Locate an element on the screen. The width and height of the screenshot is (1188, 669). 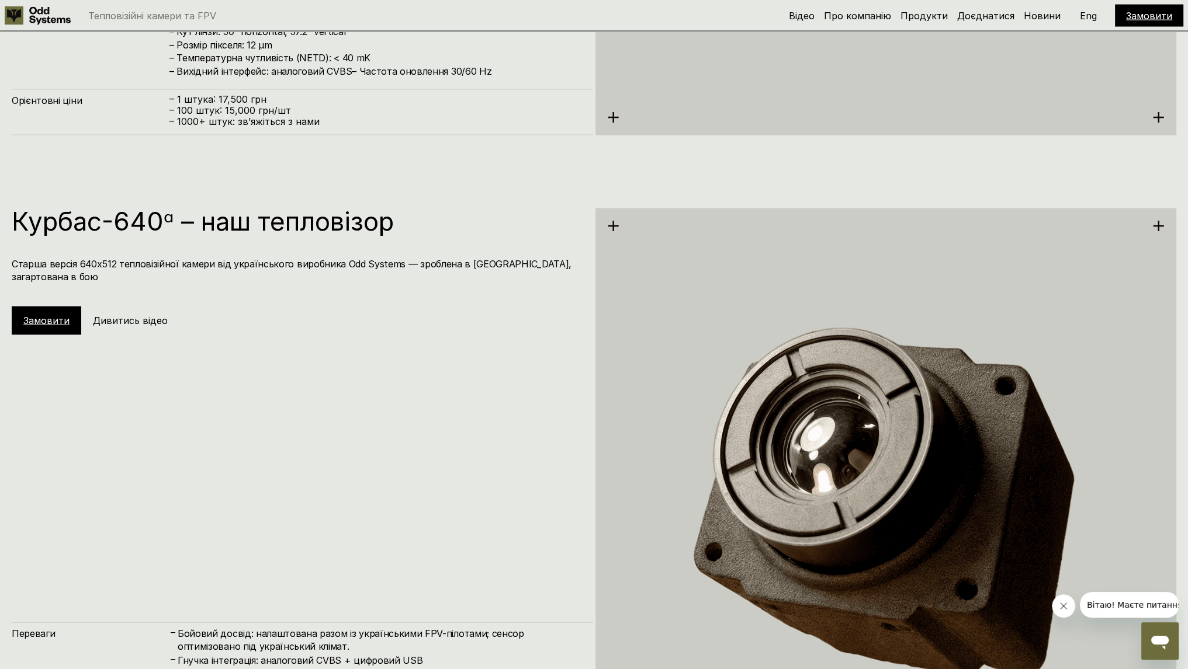
h4: Переваги is located at coordinates (91, 634).